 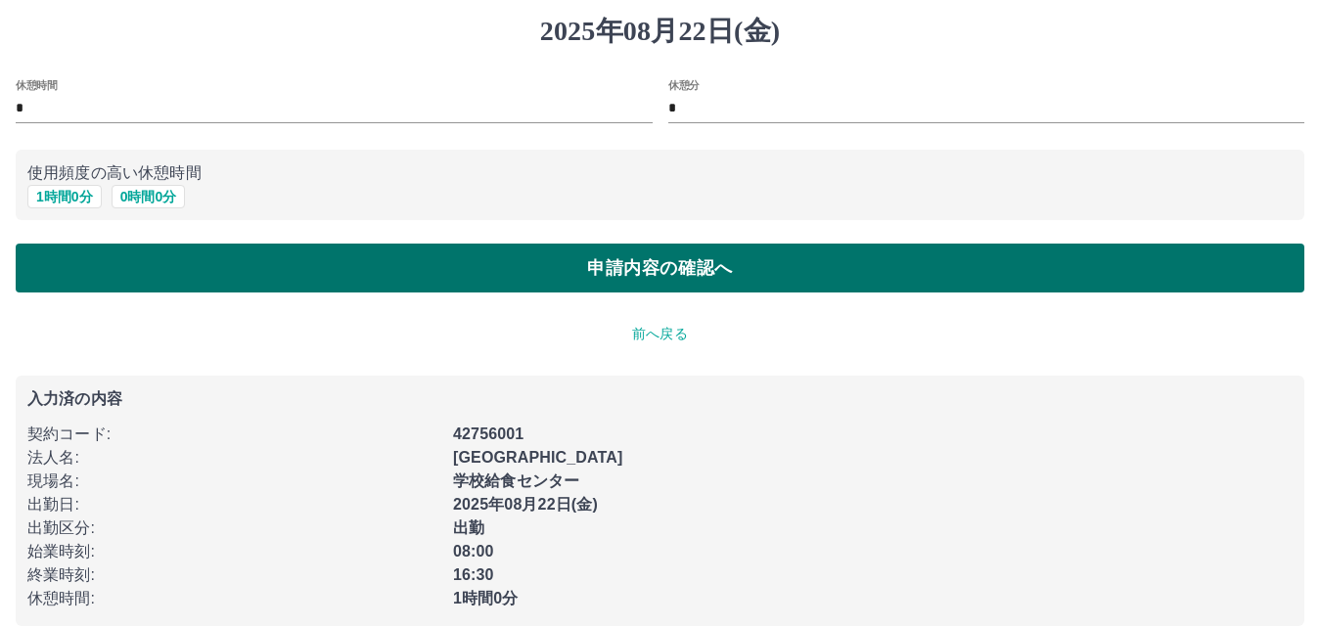 I want to click on p: 前へ戻る, so click(x=660, y=334).